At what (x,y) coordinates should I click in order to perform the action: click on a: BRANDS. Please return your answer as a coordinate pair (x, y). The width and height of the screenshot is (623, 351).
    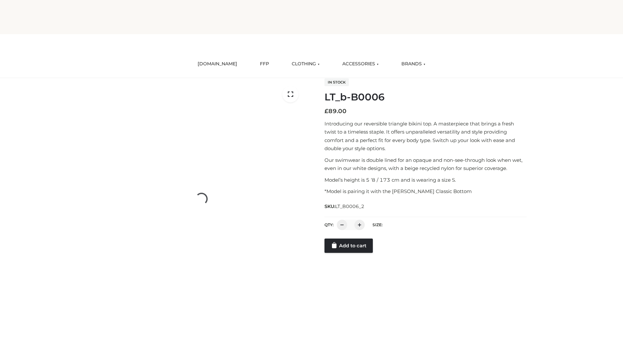
    Looking at the image, I should click on (413, 64).